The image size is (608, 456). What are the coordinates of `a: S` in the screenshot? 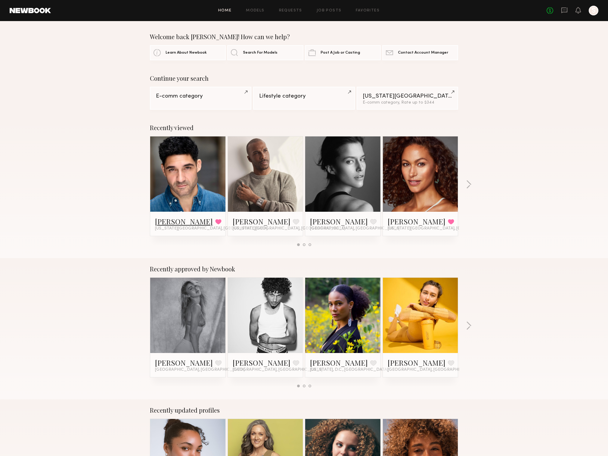 It's located at (594, 11).